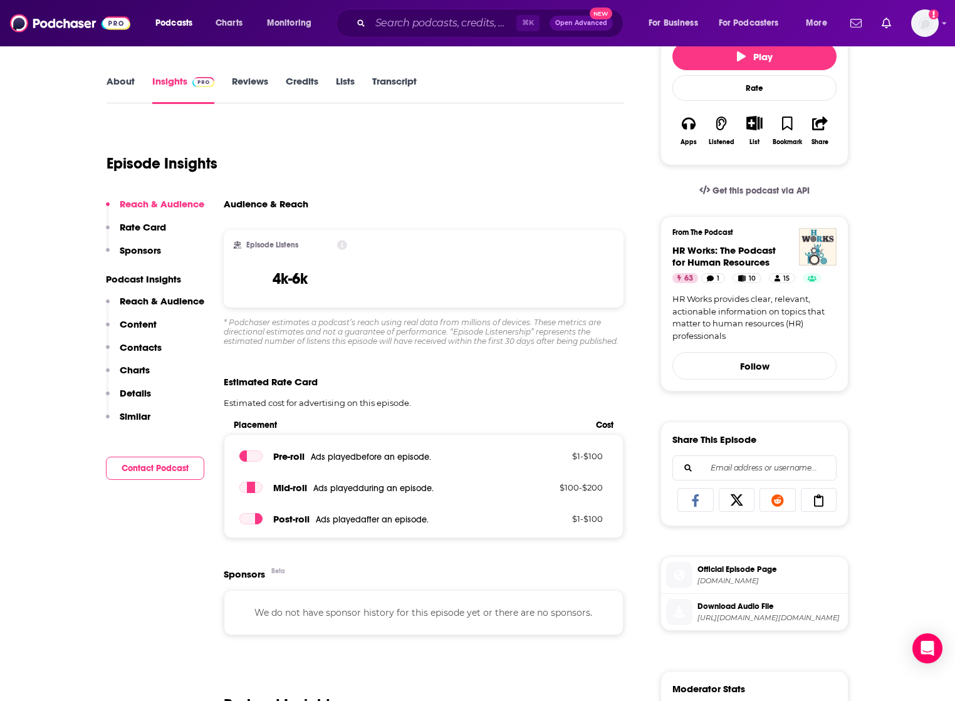 This screenshot has height=701, width=955. What do you see at coordinates (713, 278) in the screenshot?
I see `a: 1` at bounding box center [713, 278].